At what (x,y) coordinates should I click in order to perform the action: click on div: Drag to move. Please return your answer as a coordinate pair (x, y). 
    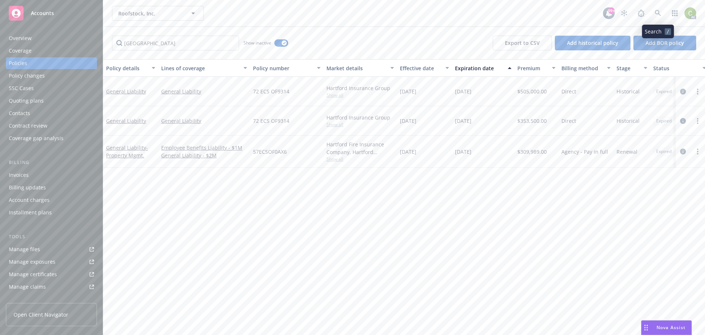
    Looking at the image, I should click on (646, 327).